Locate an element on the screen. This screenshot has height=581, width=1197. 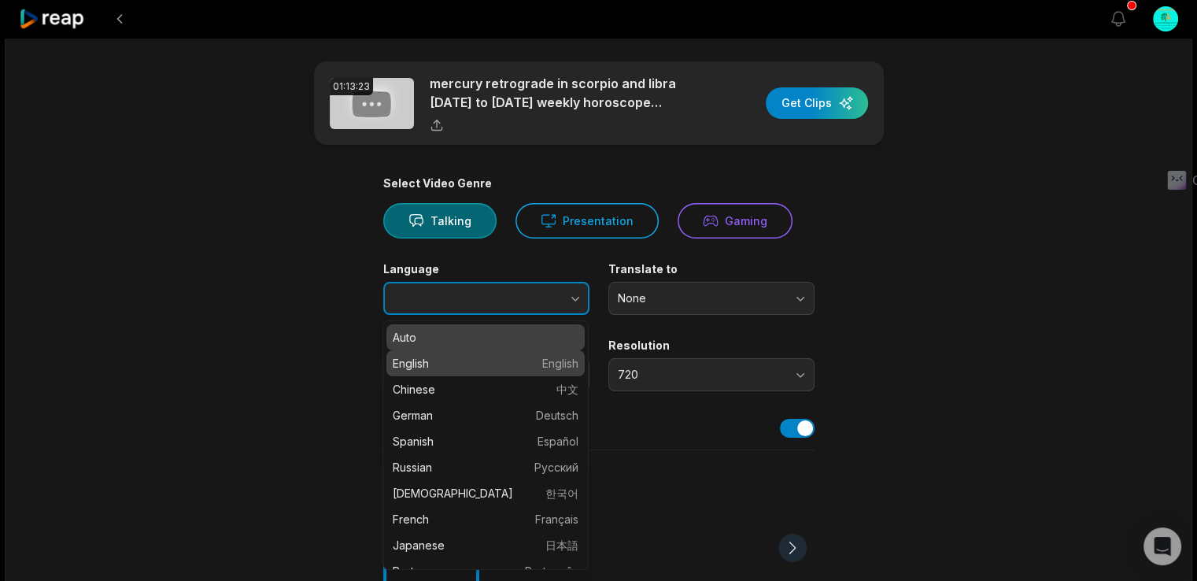
label: Translate to is located at coordinates (711, 269).